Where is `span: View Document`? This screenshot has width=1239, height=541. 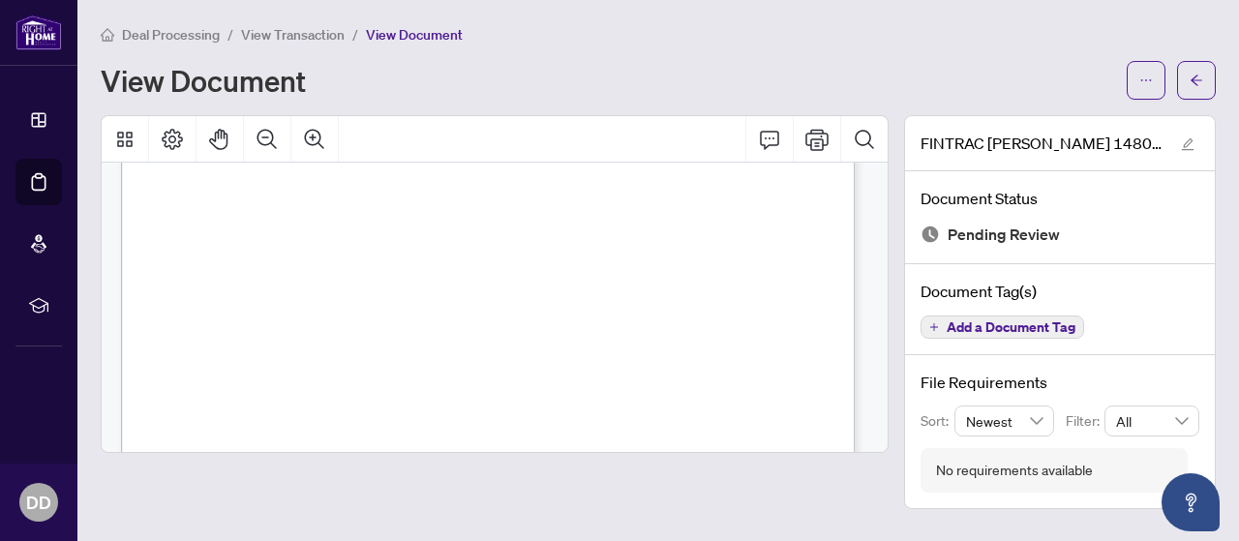
span: View Document is located at coordinates (414, 35).